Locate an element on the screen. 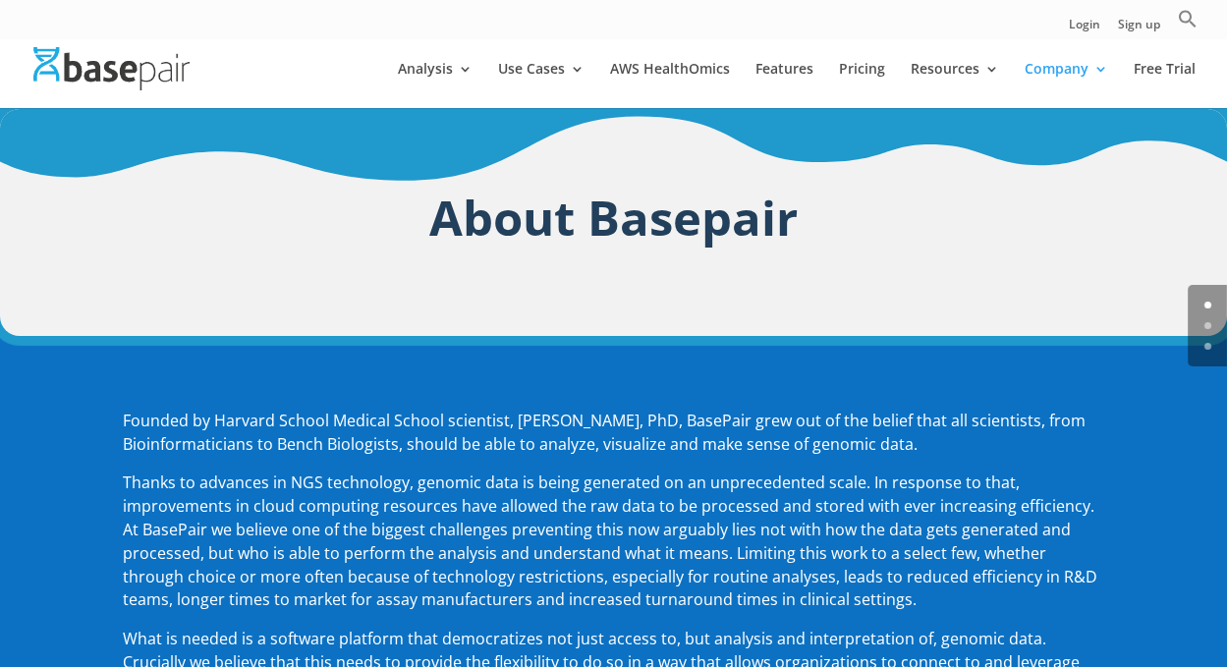 This screenshot has height=667, width=1227. a: Login is located at coordinates (1085, 28).